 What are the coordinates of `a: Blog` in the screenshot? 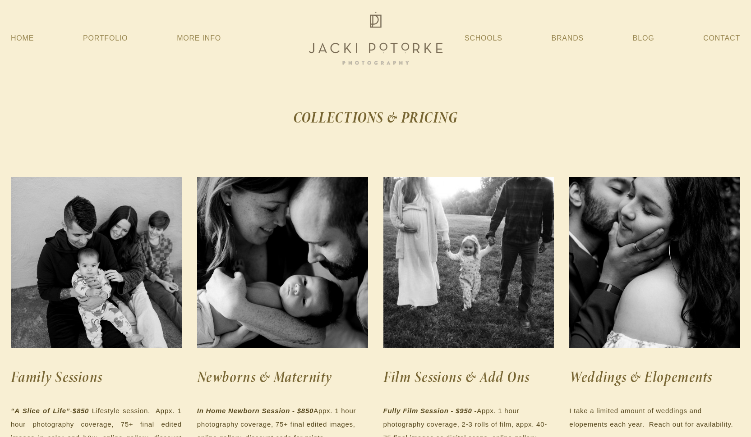 It's located at (643, 38).